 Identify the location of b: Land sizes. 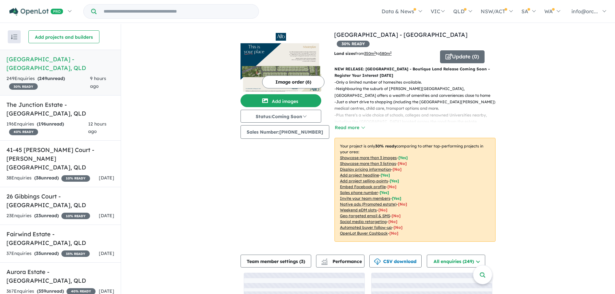
(344, 53).